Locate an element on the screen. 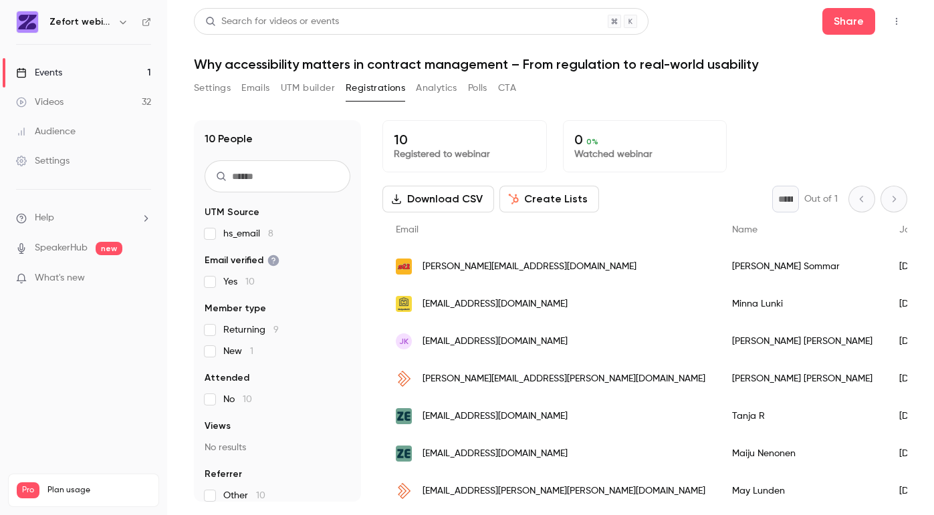  span: JK is located at coordinates (404, 342).